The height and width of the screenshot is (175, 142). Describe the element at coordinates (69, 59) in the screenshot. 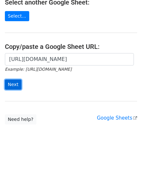

I see `input: Paste your Google Sheet URL here` at that location.